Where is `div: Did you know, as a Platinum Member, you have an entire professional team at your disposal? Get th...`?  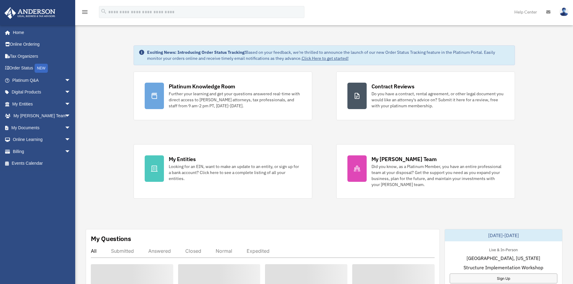
div: Did you know, as a Platinum Member, you have an entire professional team at your disposal? Get th... is located at coordinates (438, 176).